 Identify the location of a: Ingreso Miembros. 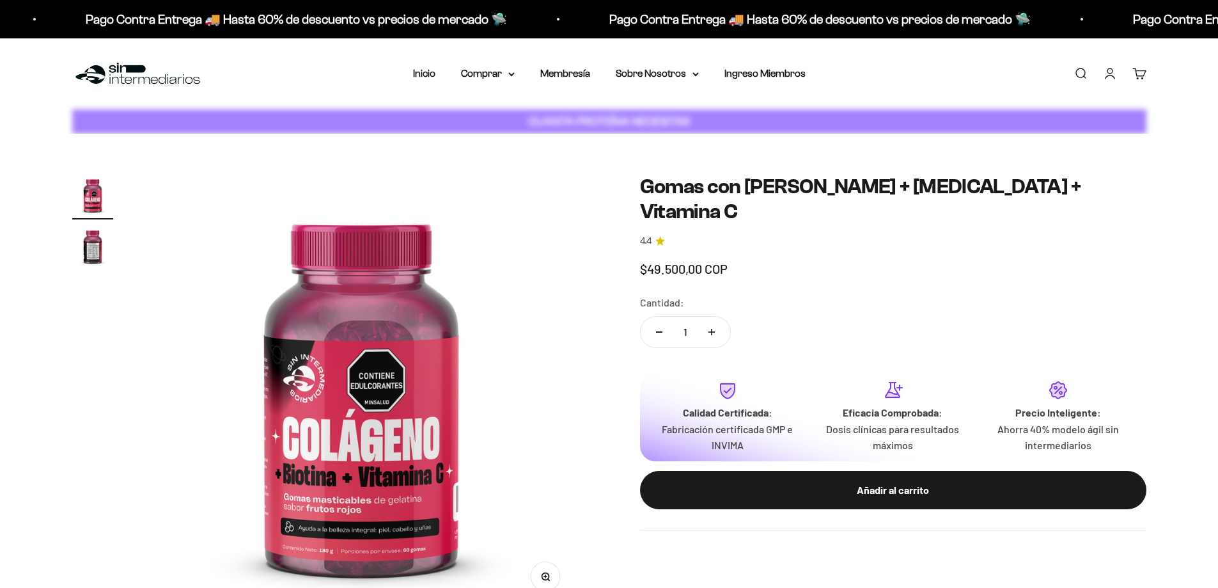
(765, 73).